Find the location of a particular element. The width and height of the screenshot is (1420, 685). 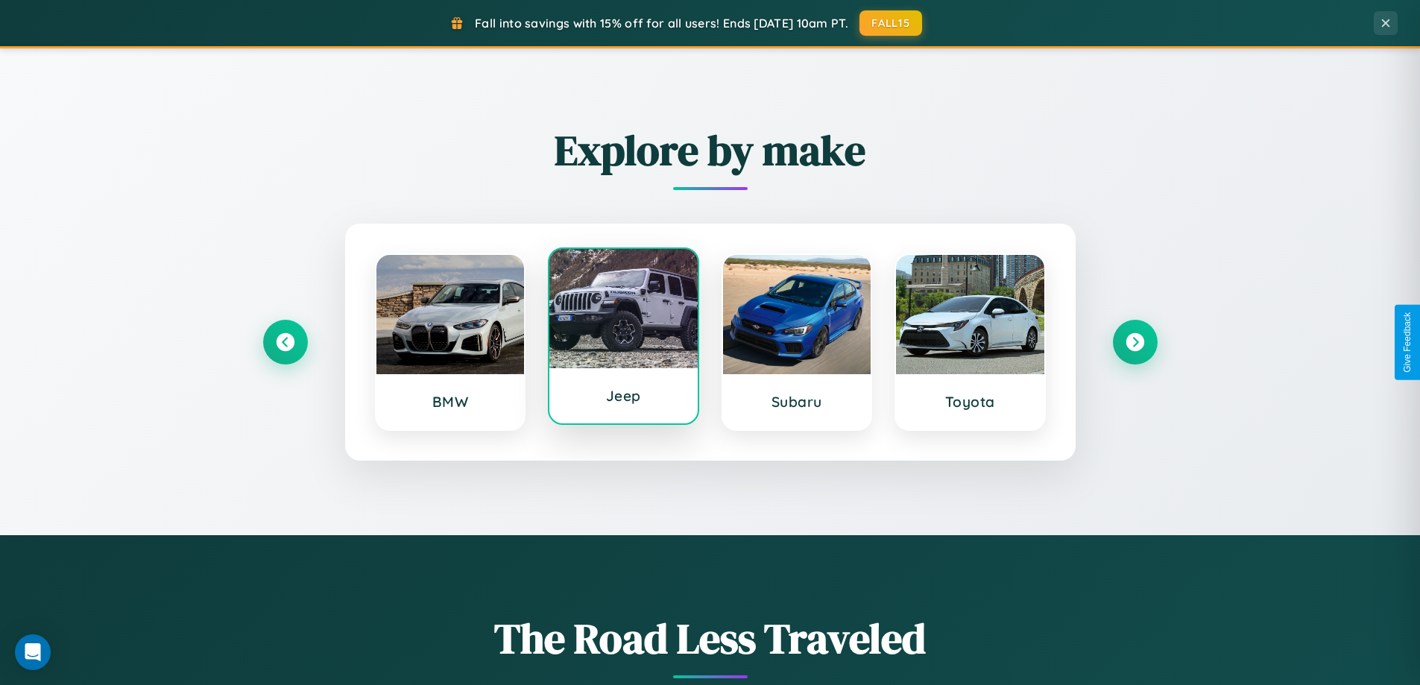

h1: The Road Less Traveled is located at coordinates (710, 638).